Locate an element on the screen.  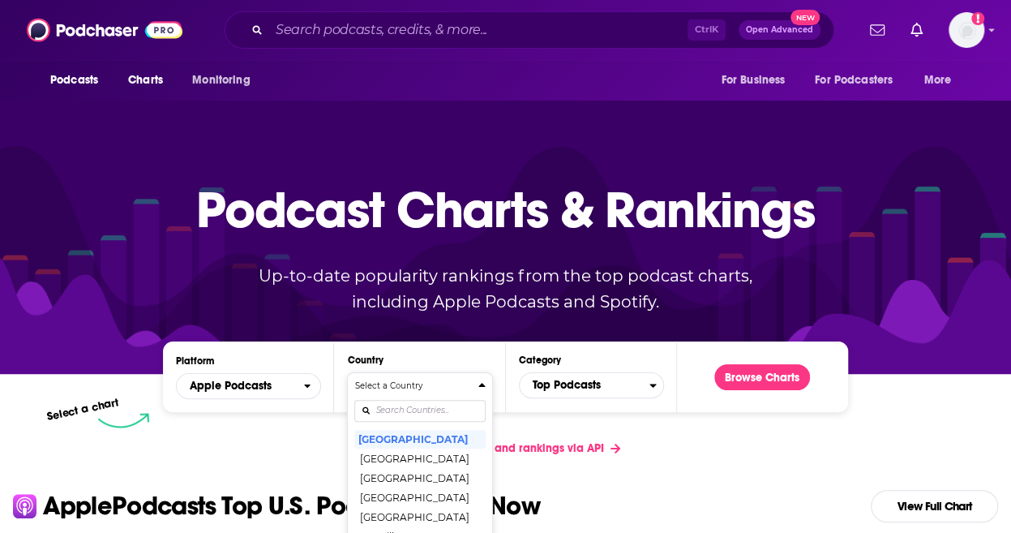
span: Ctrl K is located at coordinates (706, 30).